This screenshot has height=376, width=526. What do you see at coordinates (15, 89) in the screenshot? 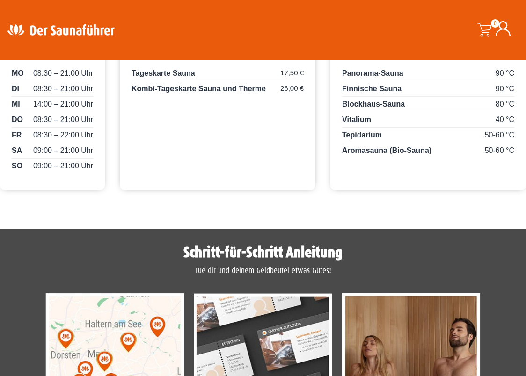
I see `span: DI` at bounding box center [15, 89].